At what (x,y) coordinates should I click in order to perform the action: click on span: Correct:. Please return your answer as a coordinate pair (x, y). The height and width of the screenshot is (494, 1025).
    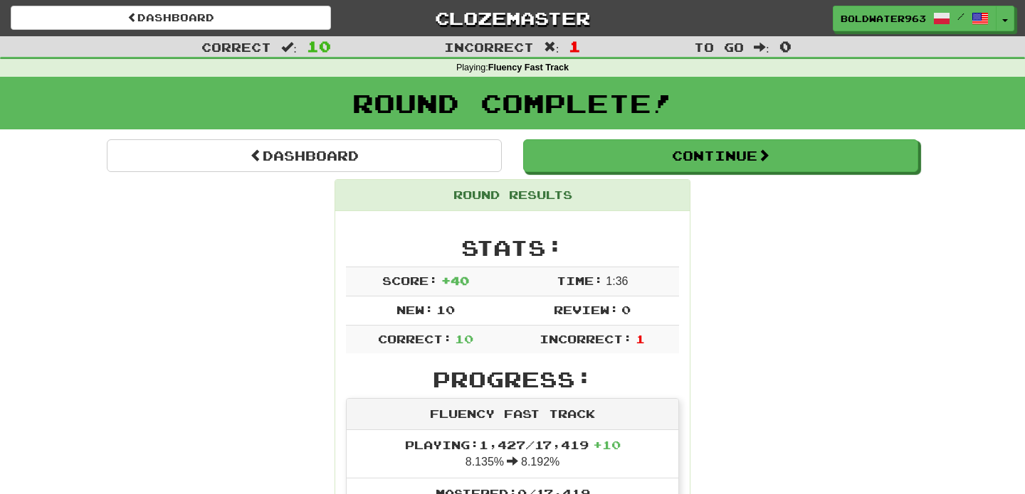
    Looking at the image, I should click on (415, 339).